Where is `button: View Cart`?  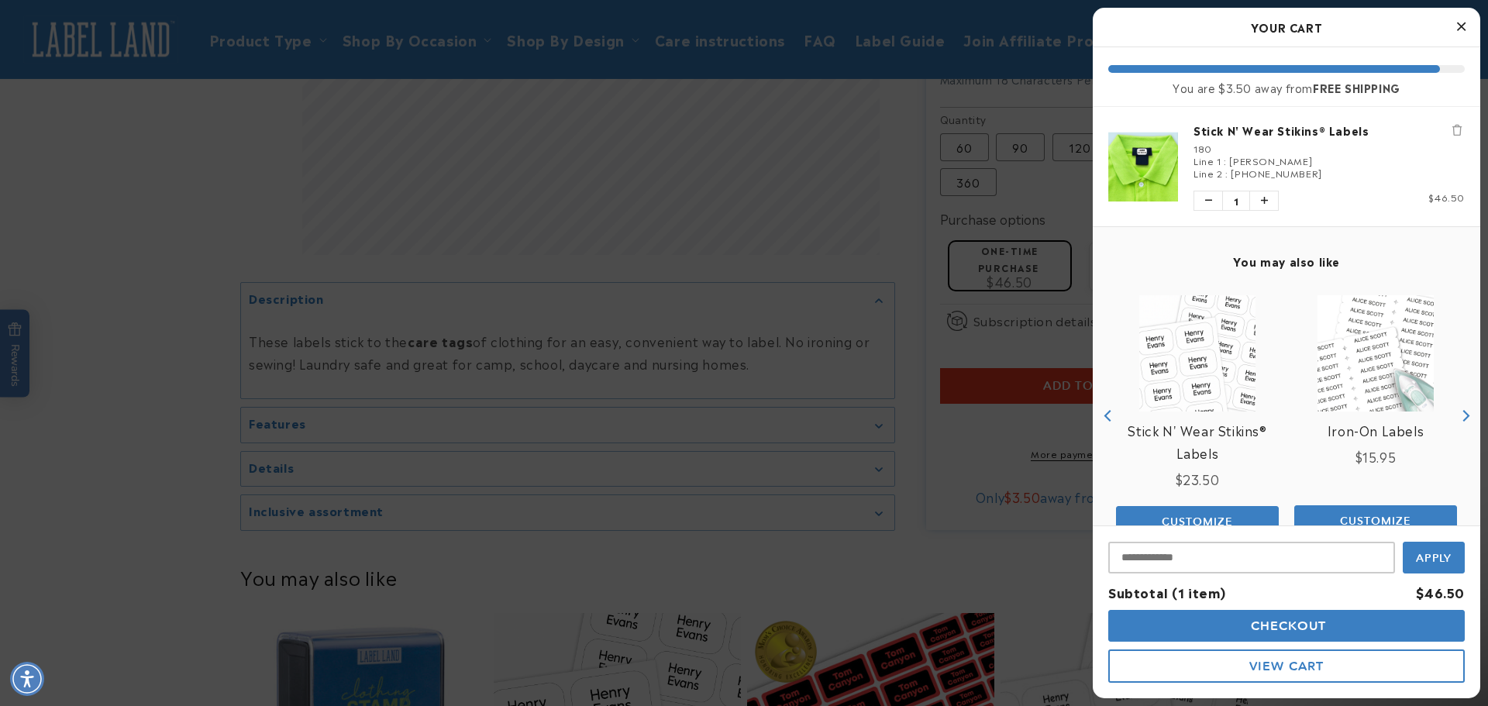
button: View Cart is located at coordinates (1286, 666).